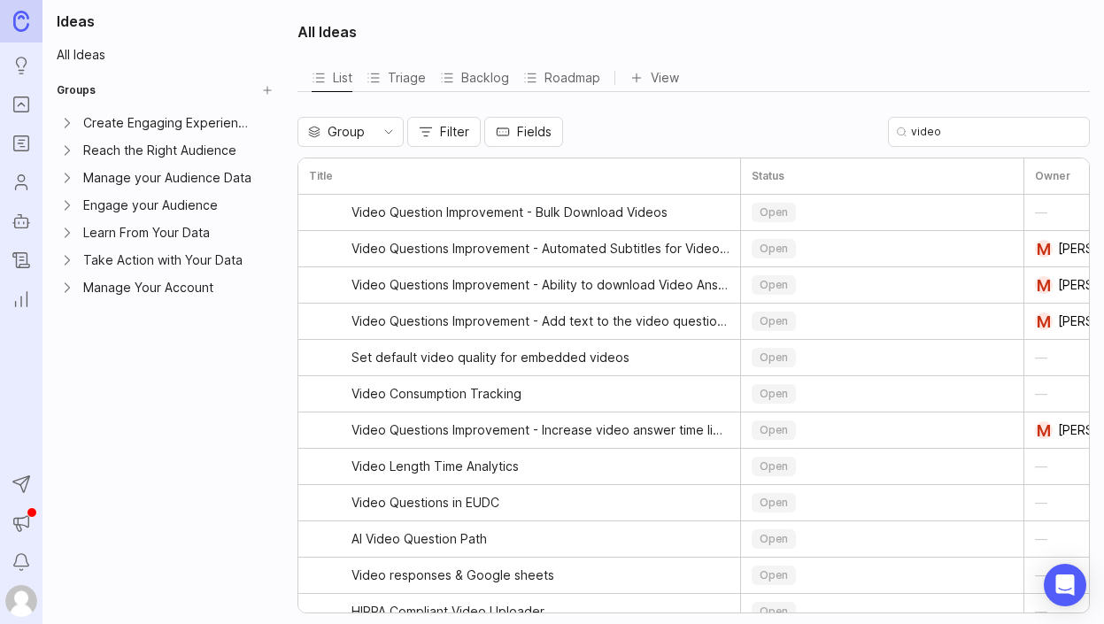  I want to click on a: All Ideas, so click(165, 55).